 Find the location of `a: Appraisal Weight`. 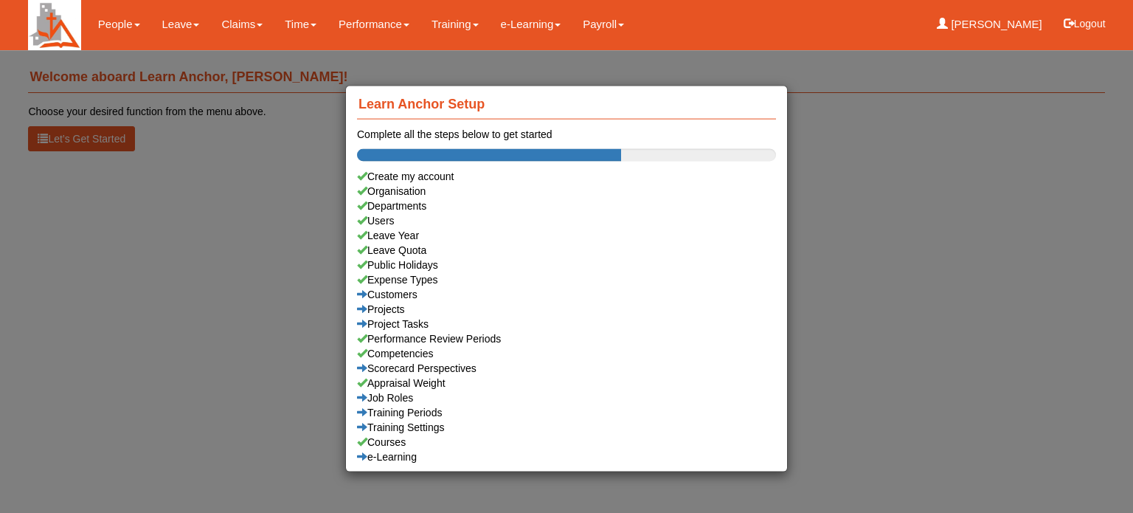

a: Appraisal Weight is located at coordinates (566, 383).